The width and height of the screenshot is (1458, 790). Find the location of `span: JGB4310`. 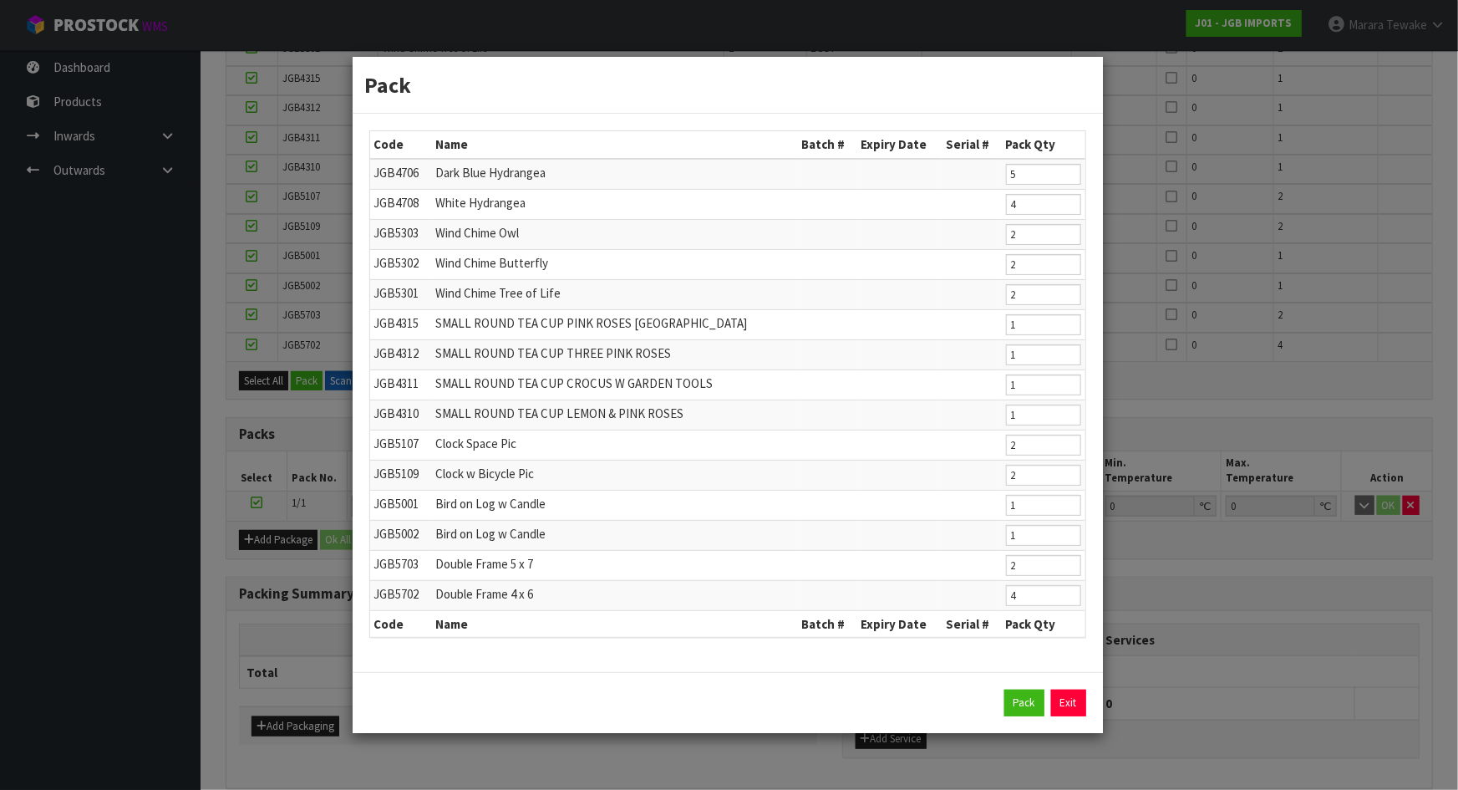

span: JGB4310 is located at coordinates (397, 413).